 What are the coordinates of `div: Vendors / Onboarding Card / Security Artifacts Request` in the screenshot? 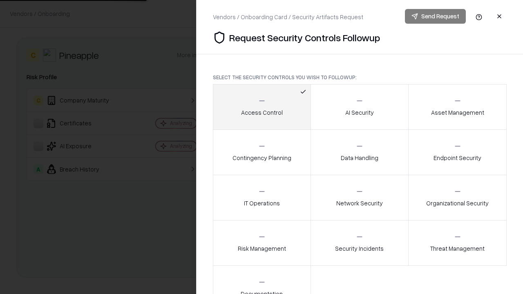 It's located at (288, 17).